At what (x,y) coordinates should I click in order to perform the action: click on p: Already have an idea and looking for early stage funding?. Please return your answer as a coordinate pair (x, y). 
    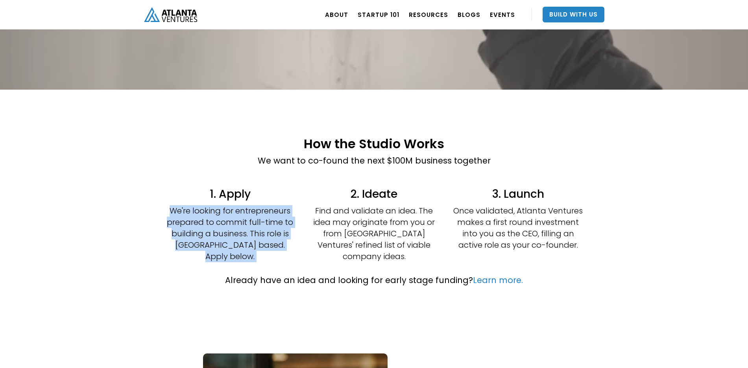
    Looking at the image, I should click on (374, 280).